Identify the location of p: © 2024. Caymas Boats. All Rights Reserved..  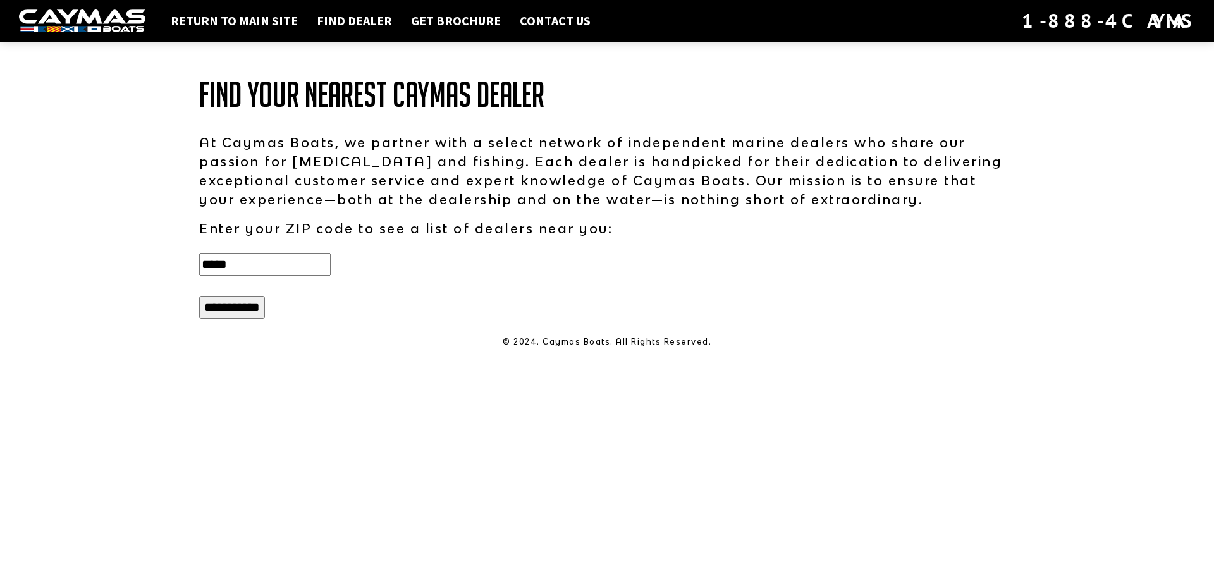
(607, 342).